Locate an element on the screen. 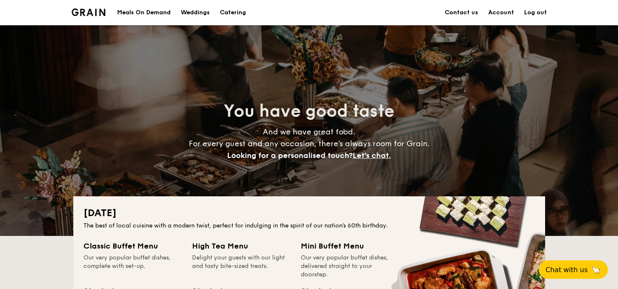 The height and width of the screenshot is (289, 618). div: Our very popular buffet dishes, complete with set-up. is located at coordinates (133, 266).